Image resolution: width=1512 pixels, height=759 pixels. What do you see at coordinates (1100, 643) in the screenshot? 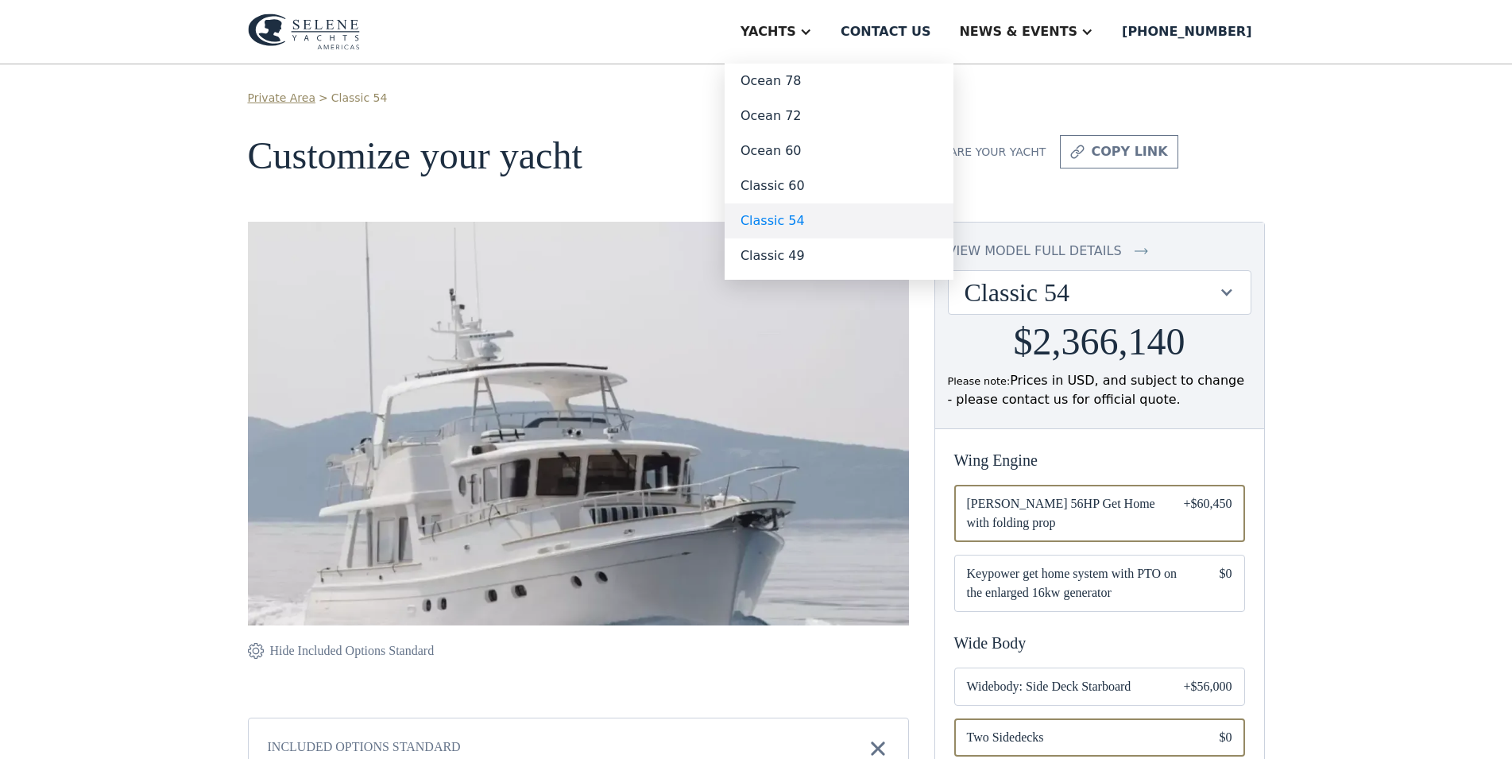
I see `div: Wide Body` at bounding box center [1100, 643].